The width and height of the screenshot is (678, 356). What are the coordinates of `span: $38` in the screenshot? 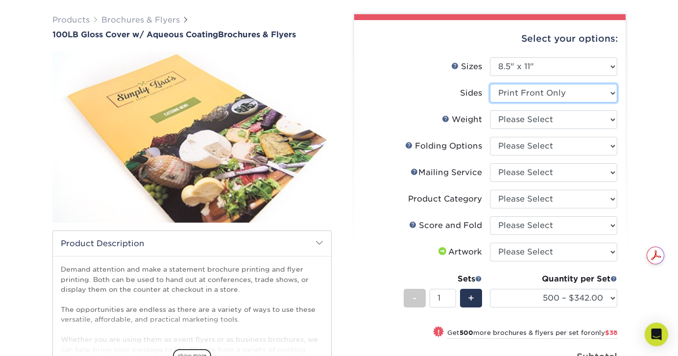 It's located at (611, 332).